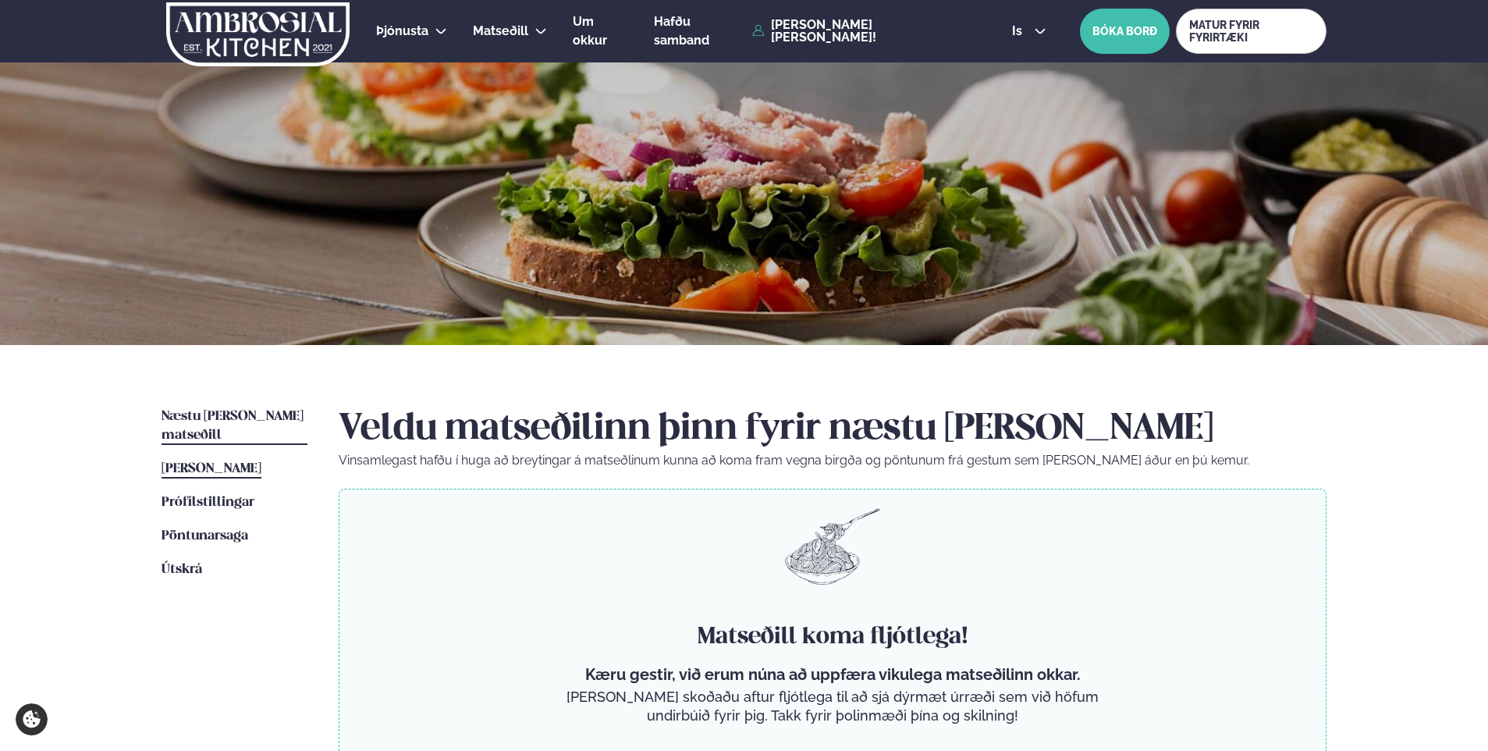 The image size is (1488, 751). What do you see at coordinates (208, 503) in the screenshot?
I see `a: Prófílstillingar` at bounding box center [208, 503].